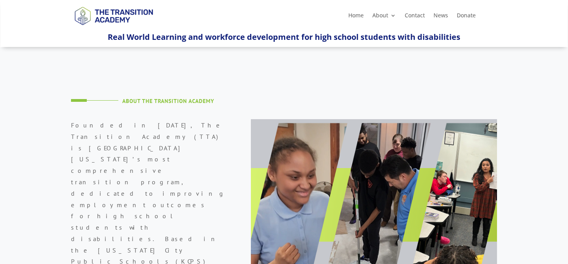 This screenshot has height=264, width=568. I want to click on span: Real World Learning and workforce development for high school students with disabilities, so click(284, 37).